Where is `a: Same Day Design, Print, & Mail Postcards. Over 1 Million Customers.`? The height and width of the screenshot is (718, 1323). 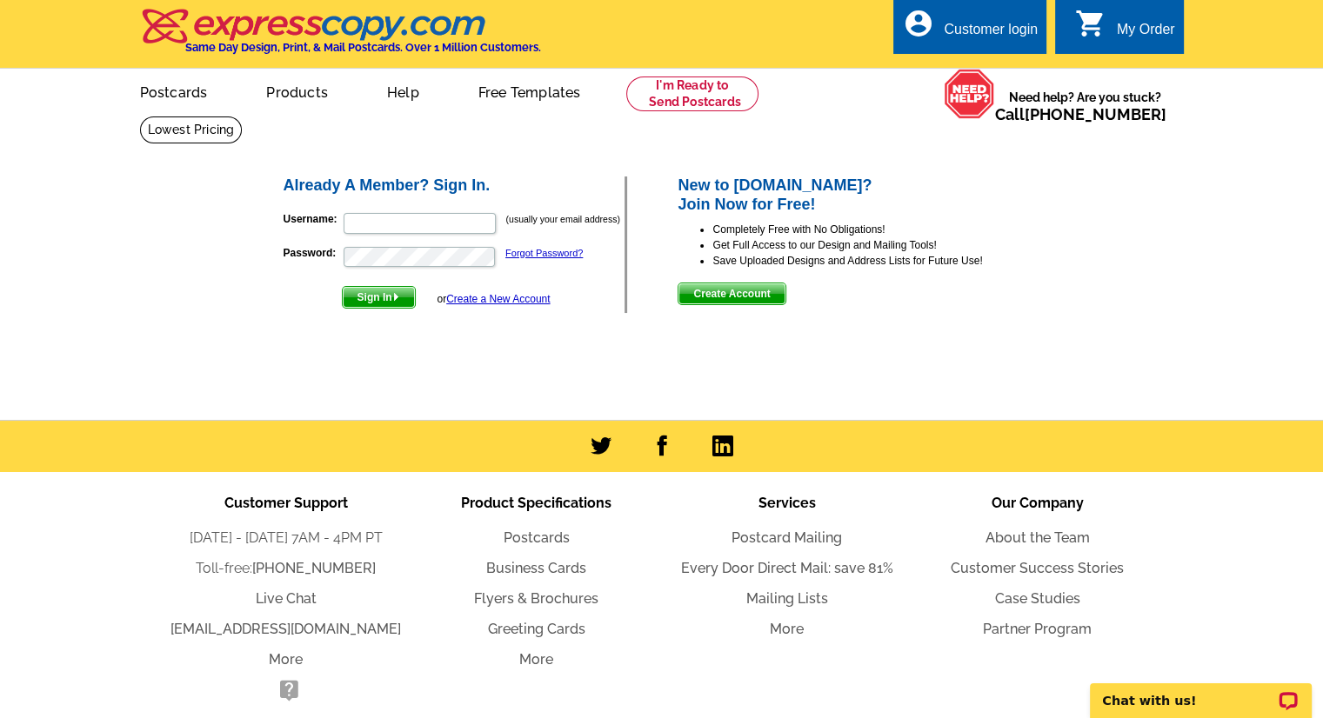
a: Same Day Design, Print, & Mail Postcards. Over 1 Million Customers. is located at coordinates (340, 37).